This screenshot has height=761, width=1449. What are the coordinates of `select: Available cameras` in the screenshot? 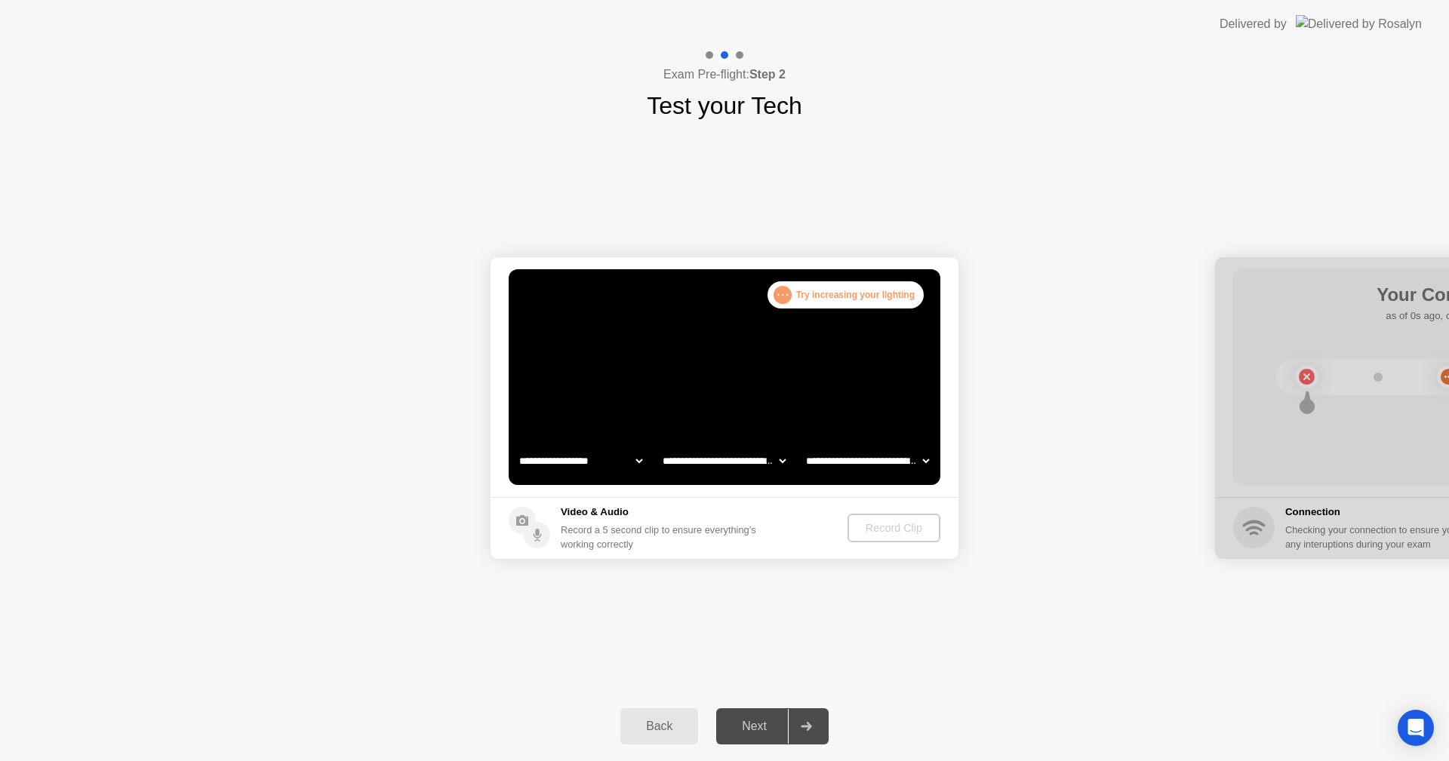 It's located at (580, 461).